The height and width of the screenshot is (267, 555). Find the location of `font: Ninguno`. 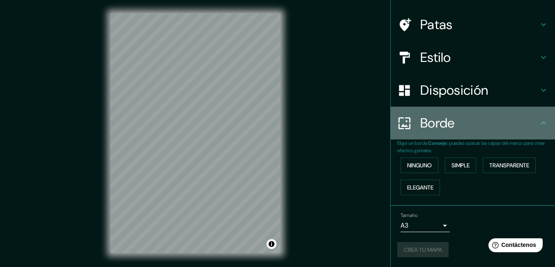

font: Ninguno is located at coordinates (419, 166).